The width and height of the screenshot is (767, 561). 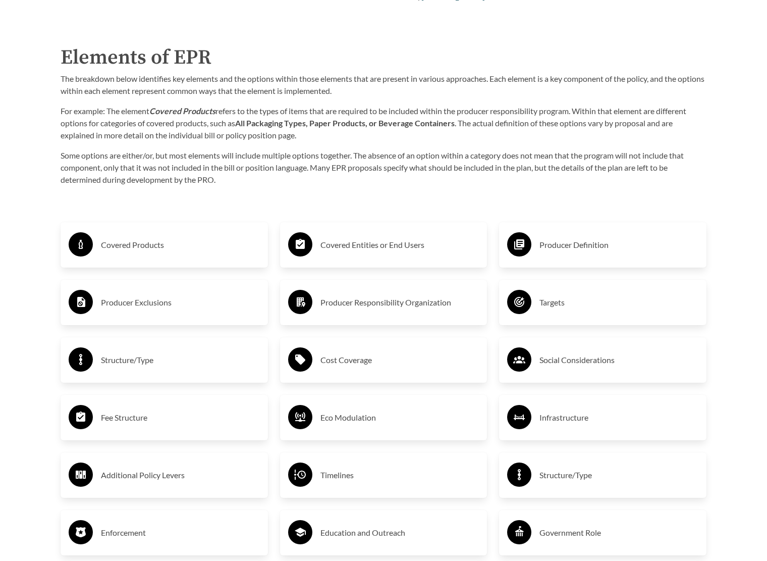 What do you see at coordinates (383, 85) in the screenshot?
I see `p: The breakdown below identifies key elements and the options within those elements that are presen...` at bounding box center [383, 85].